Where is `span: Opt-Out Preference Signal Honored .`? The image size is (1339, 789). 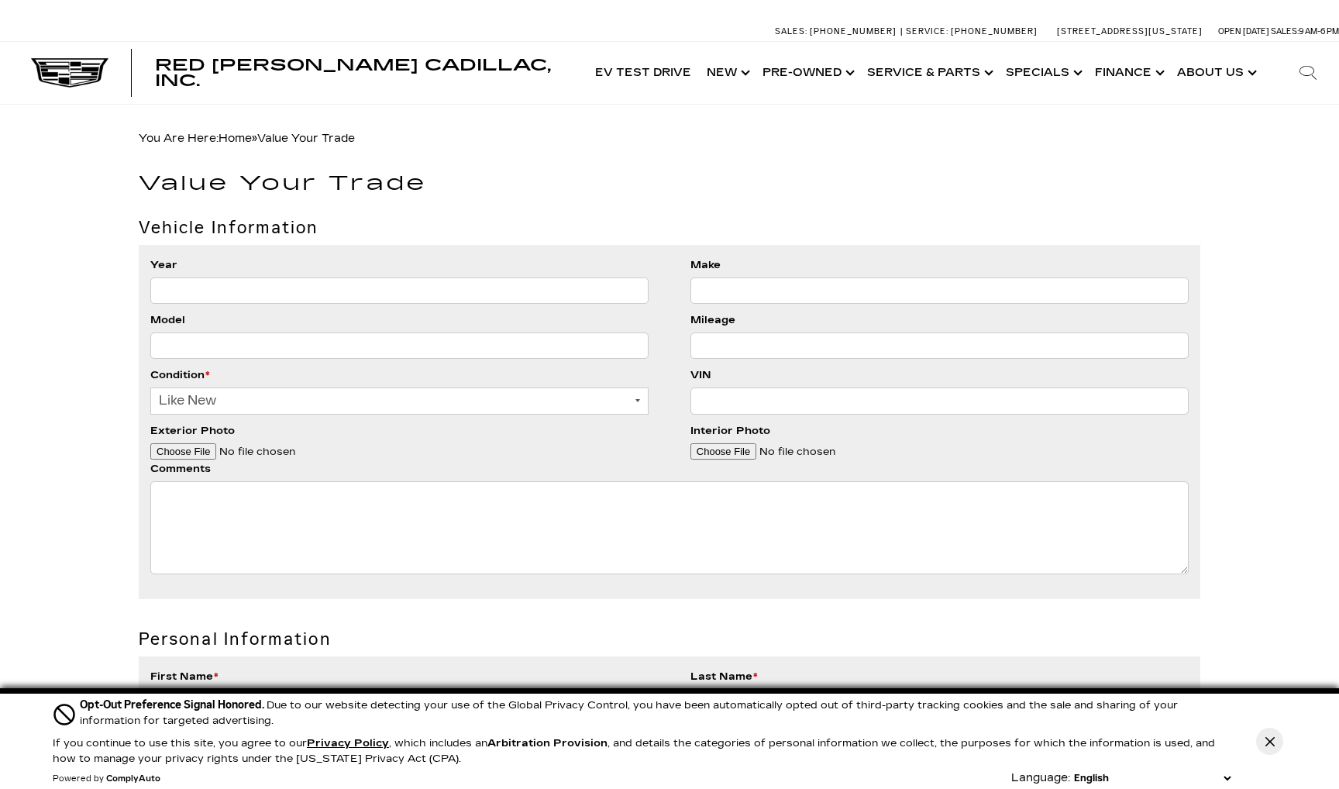 span: Opt-Out Preference Signal Honored . is located at coordinates (173, 705).